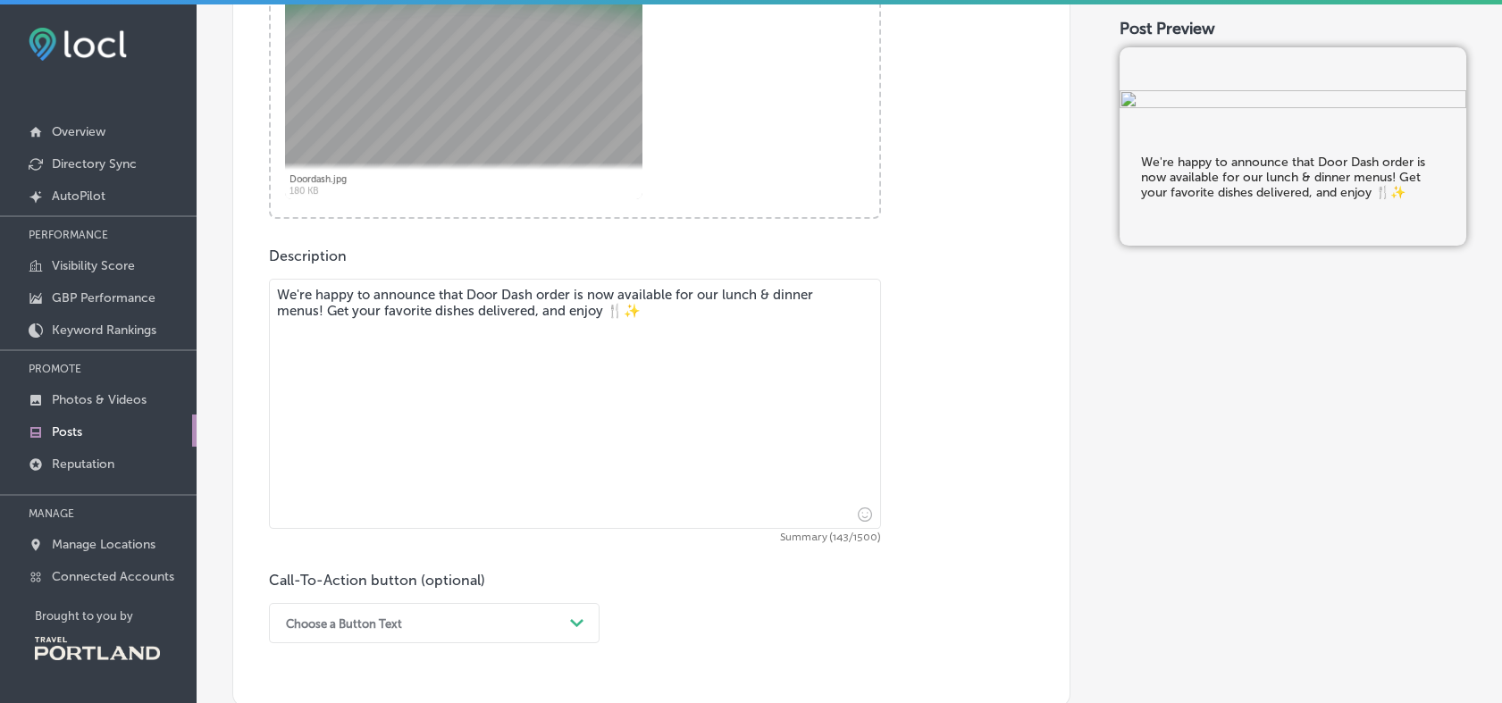 This screenshot has height=703, width=1502. I want to click on label: Description, so click(307, 255).